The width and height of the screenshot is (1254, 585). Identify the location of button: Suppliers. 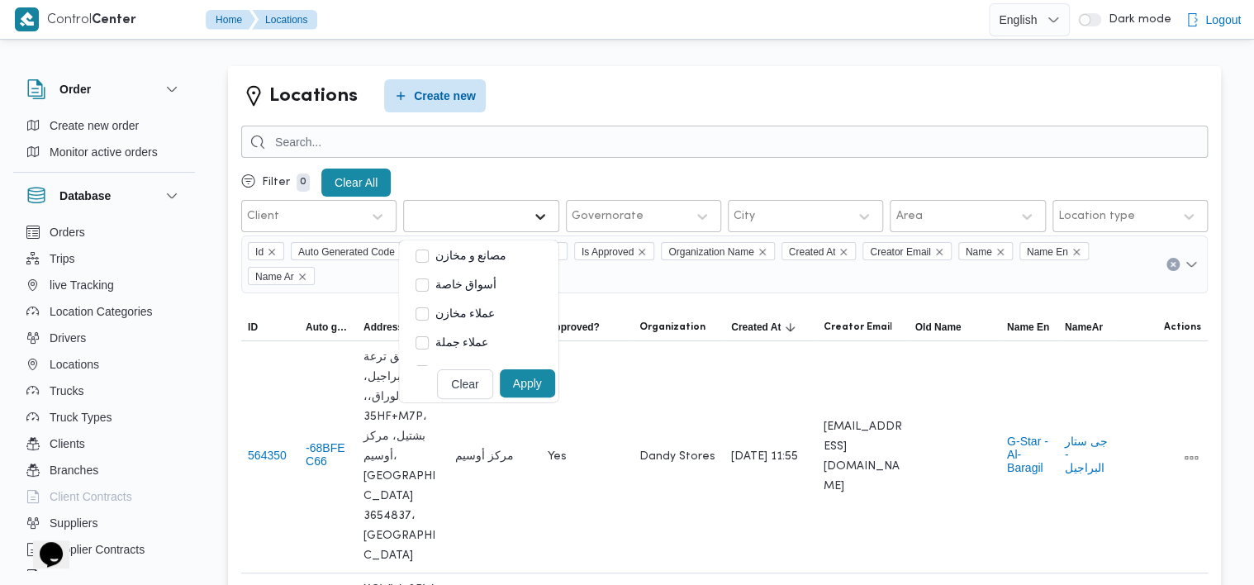
(104, 523).